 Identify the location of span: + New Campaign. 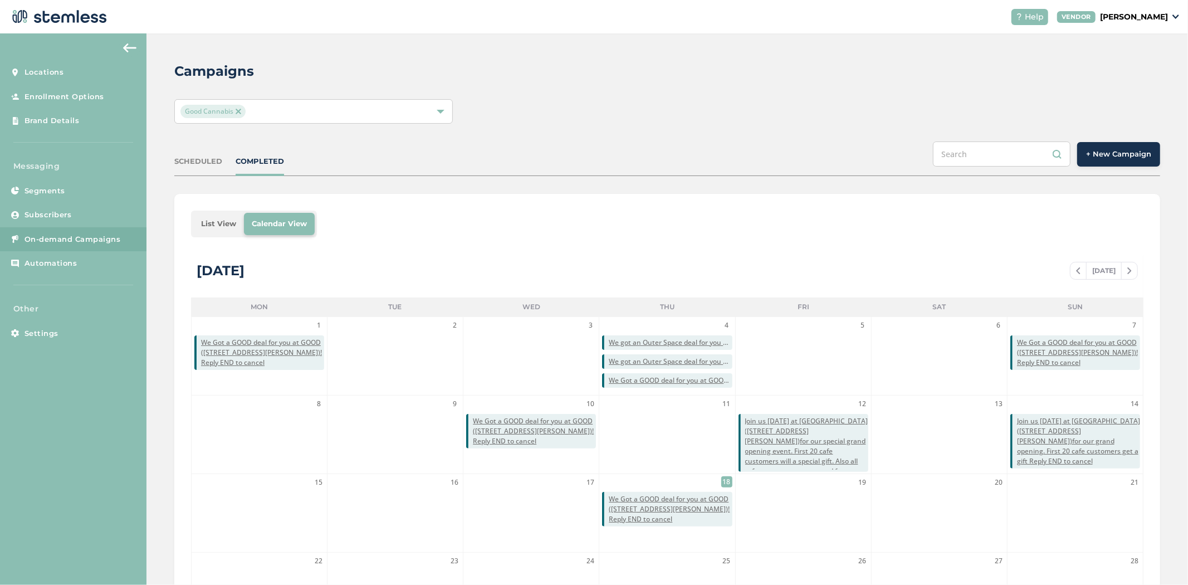
(1119, 154).